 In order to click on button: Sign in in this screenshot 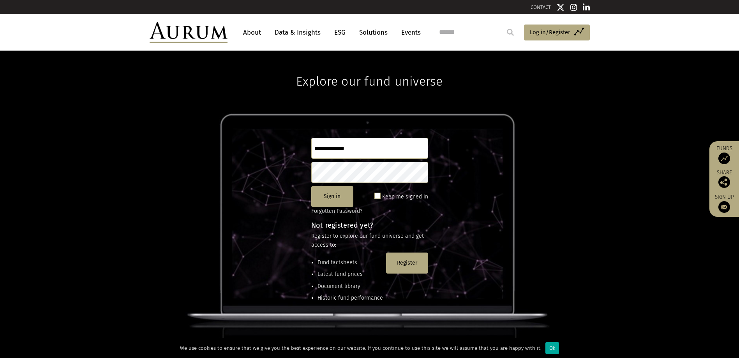, I will do `click(332, 197)`.